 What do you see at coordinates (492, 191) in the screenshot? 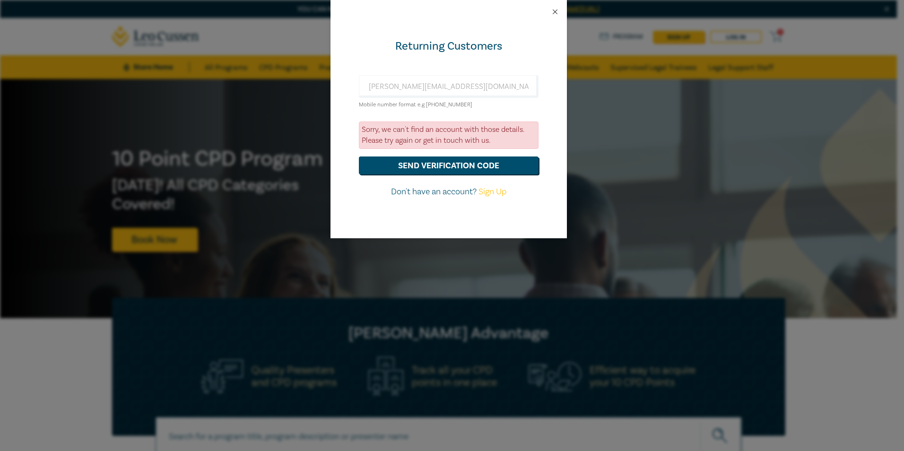
I see `a: Sign Up` at bounding box center [492, 191].